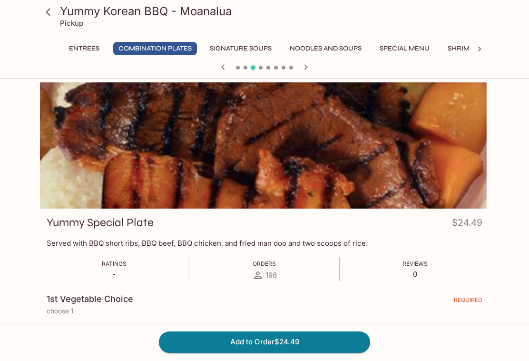  I want to click on h3: Yummy Korean BBQ - Moanalua, so click(273, 11).